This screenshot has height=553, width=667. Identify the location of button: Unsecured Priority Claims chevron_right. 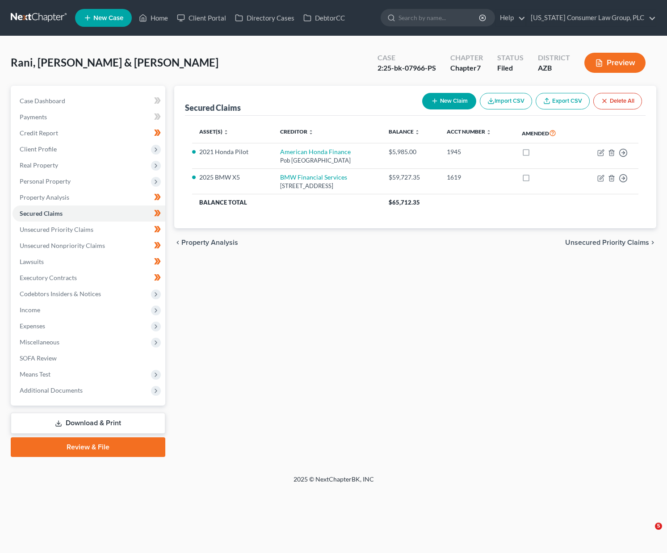
(610, 242).